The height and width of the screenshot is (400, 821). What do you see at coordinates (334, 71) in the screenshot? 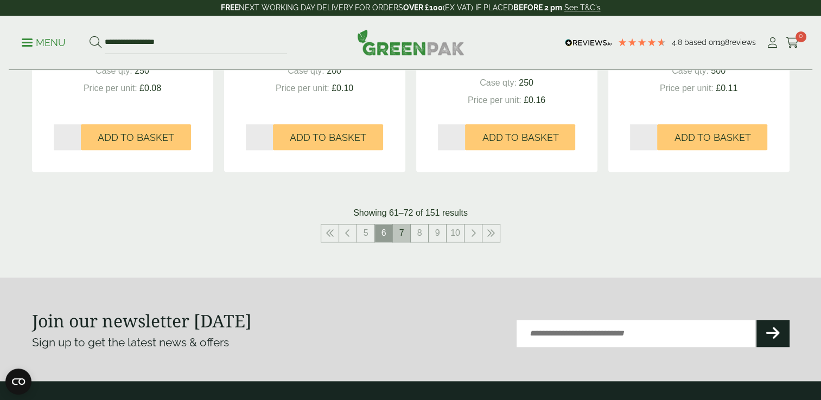
I see `span: 200` at bounding box center [334, 71].